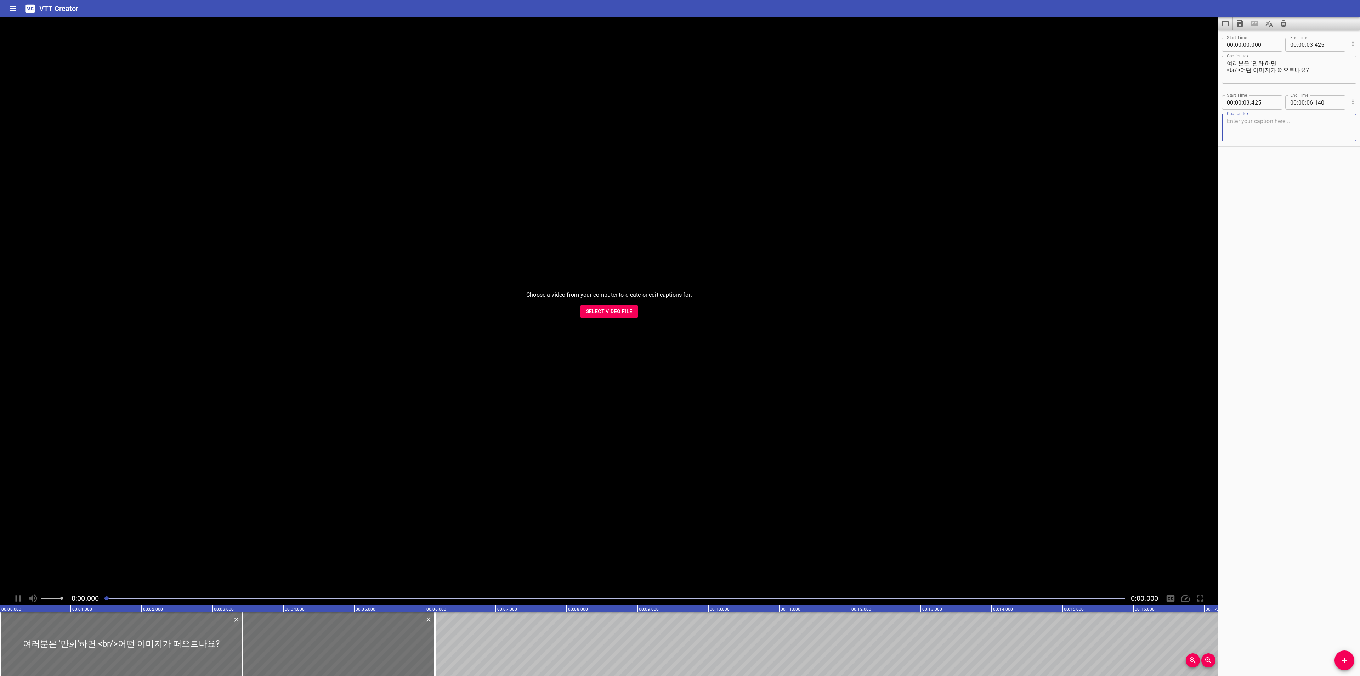  What do you see at coordinates (1226, 23) in the screenshot?
I see `svg: Load captions from file` at bounding box center [1226, 23].